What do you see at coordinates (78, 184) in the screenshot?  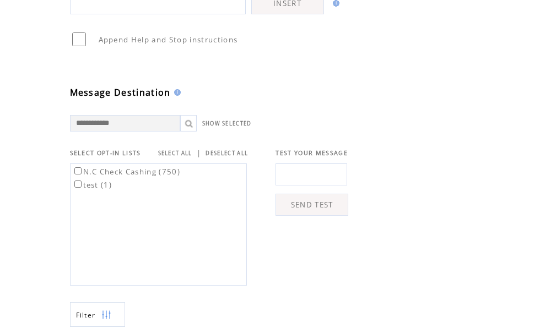 I see `input: test (1)` at bounding box center [78, 184].